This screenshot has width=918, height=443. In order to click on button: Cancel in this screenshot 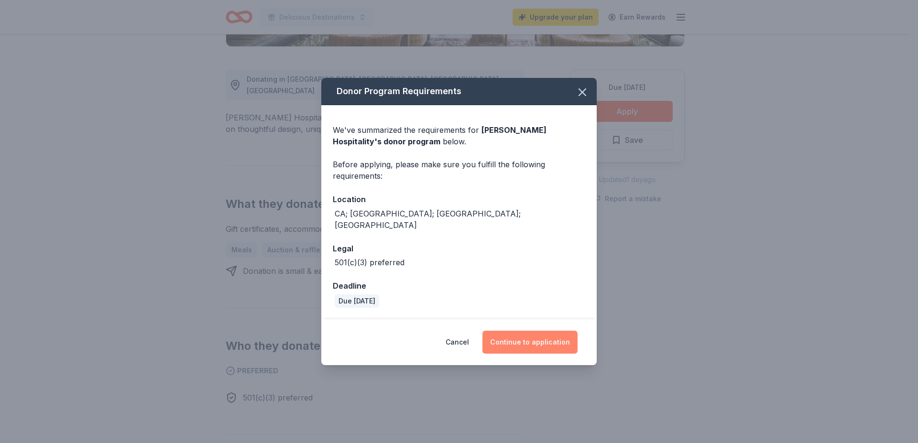, I will do `click(457, 342)`.